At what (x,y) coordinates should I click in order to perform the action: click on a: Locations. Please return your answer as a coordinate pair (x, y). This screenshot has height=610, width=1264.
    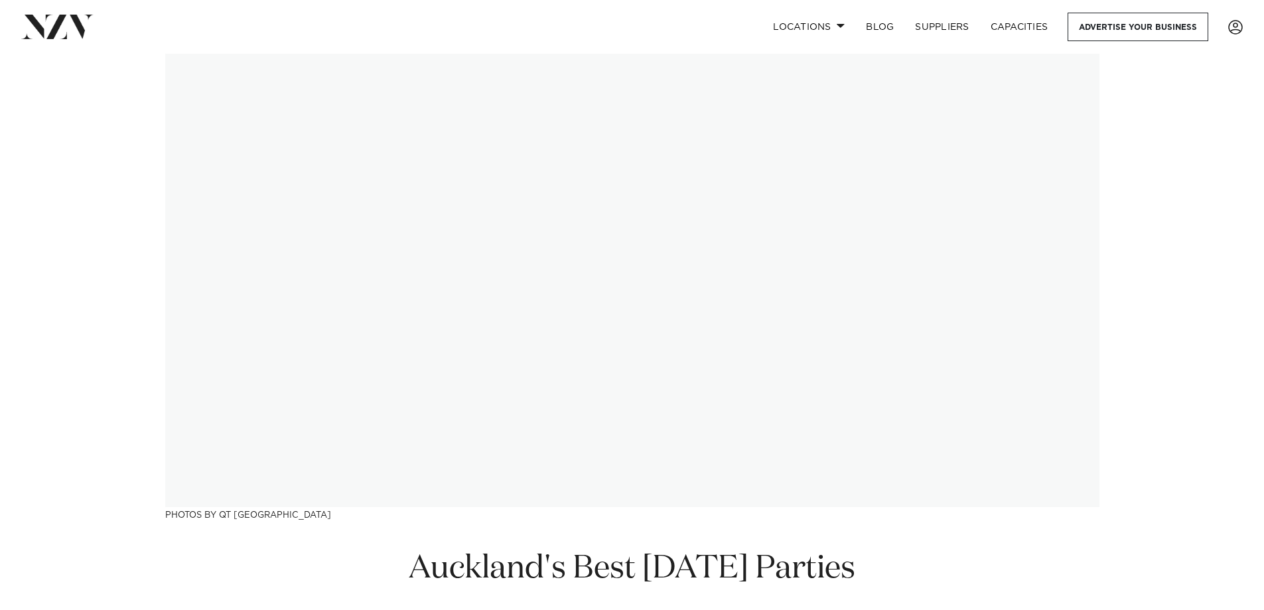
    Looking at the image, I should click on (809, 27).